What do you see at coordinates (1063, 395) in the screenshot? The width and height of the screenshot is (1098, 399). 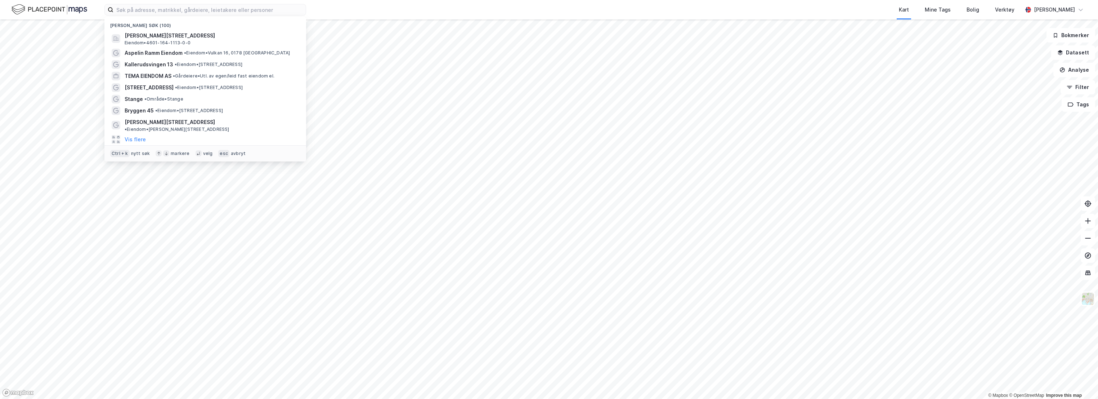 I see `a: Improve this map` at bounding box center [1063, 395].